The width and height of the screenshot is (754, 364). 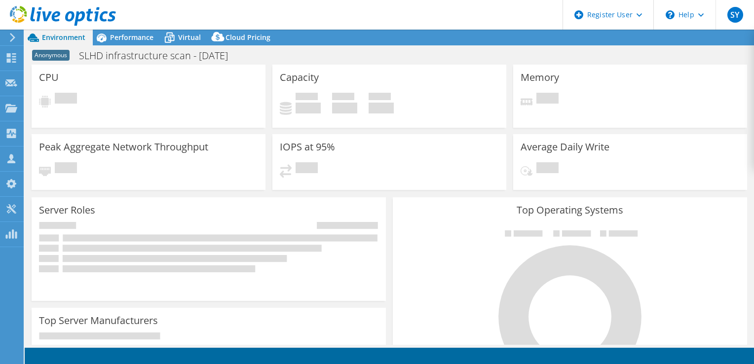 What do you see at coordinates (343, 98) in the screenshot?
I see `span: Free` at bounding box center [343, 98].